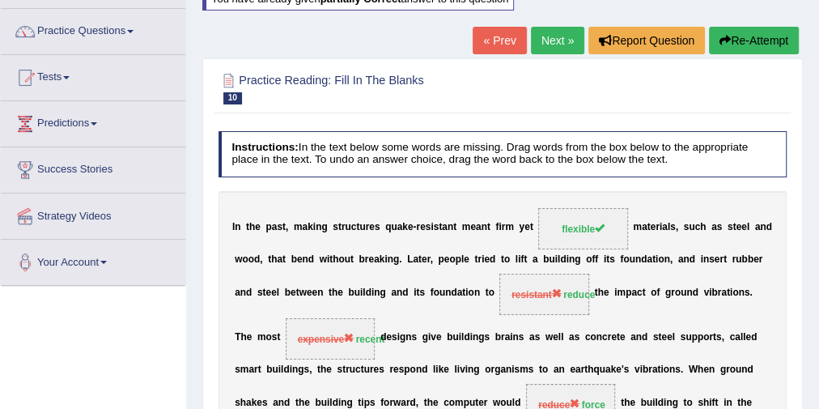  I want to click on a: Success Stories, so click(93, 168).